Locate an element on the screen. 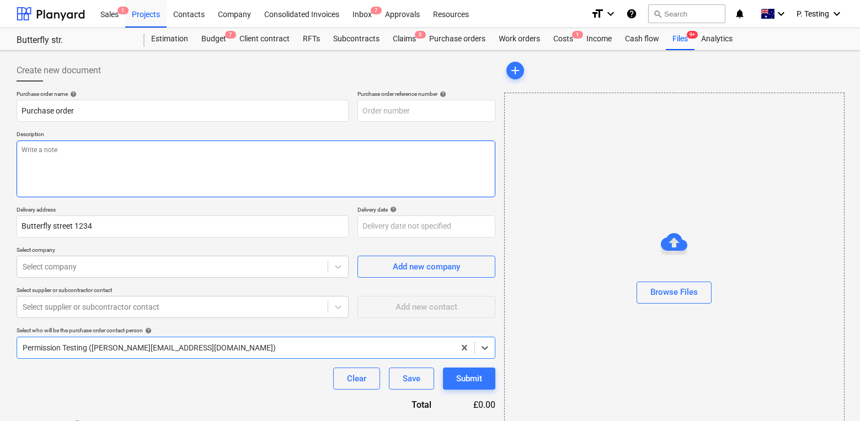  span: 9+ is located at coordinates (692, 35).